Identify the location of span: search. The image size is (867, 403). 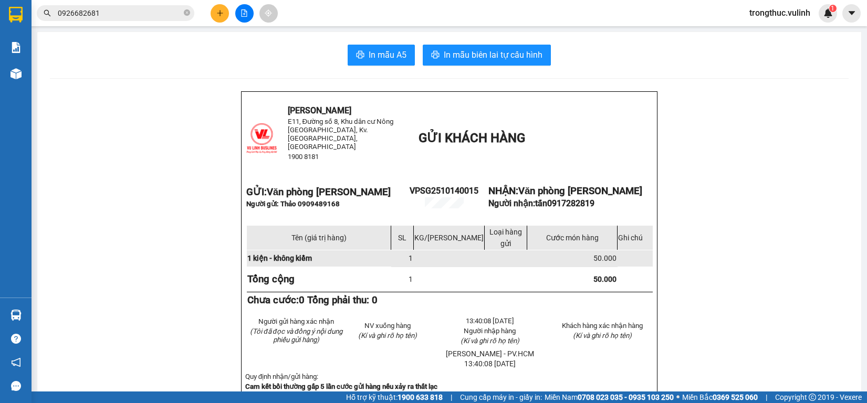
(47, 13).